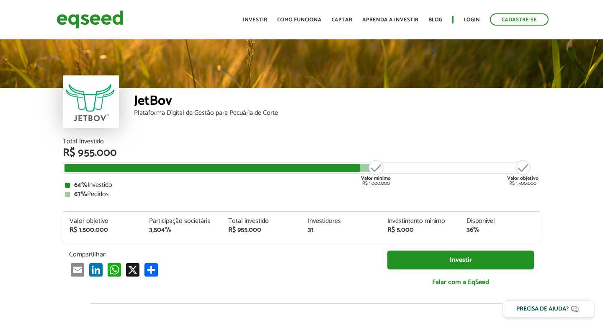  I want to click on a: Email, so click(78, 269).